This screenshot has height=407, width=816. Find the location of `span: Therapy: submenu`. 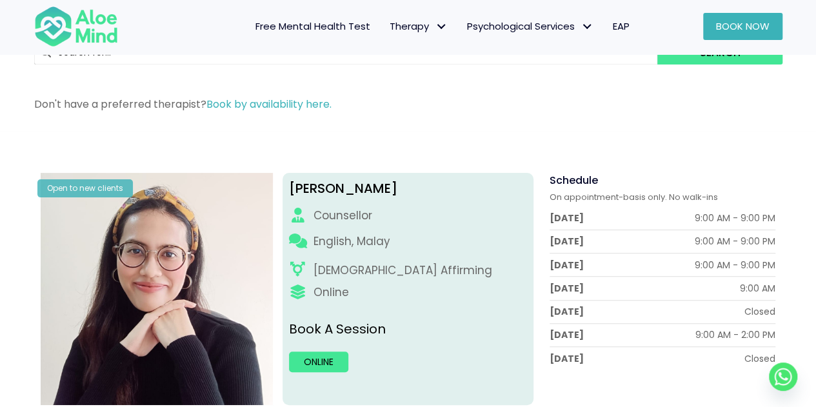

span: Therapy: submenu is located at coordinates (441, 26).